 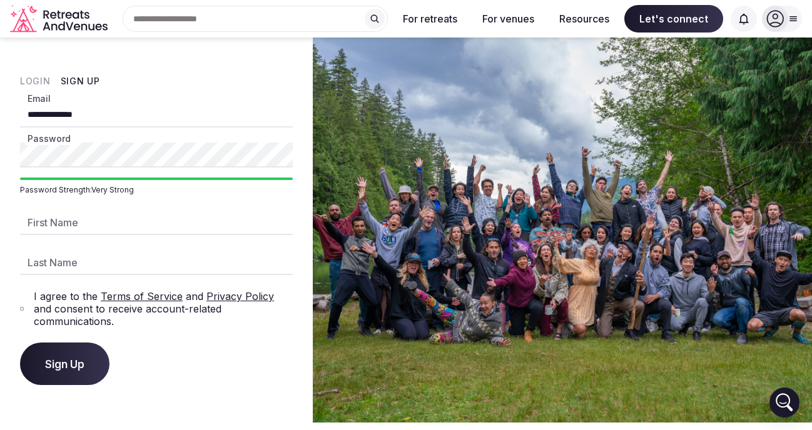 I want to click on div: Open Intercom Messenger, so click(x=784, y=403).